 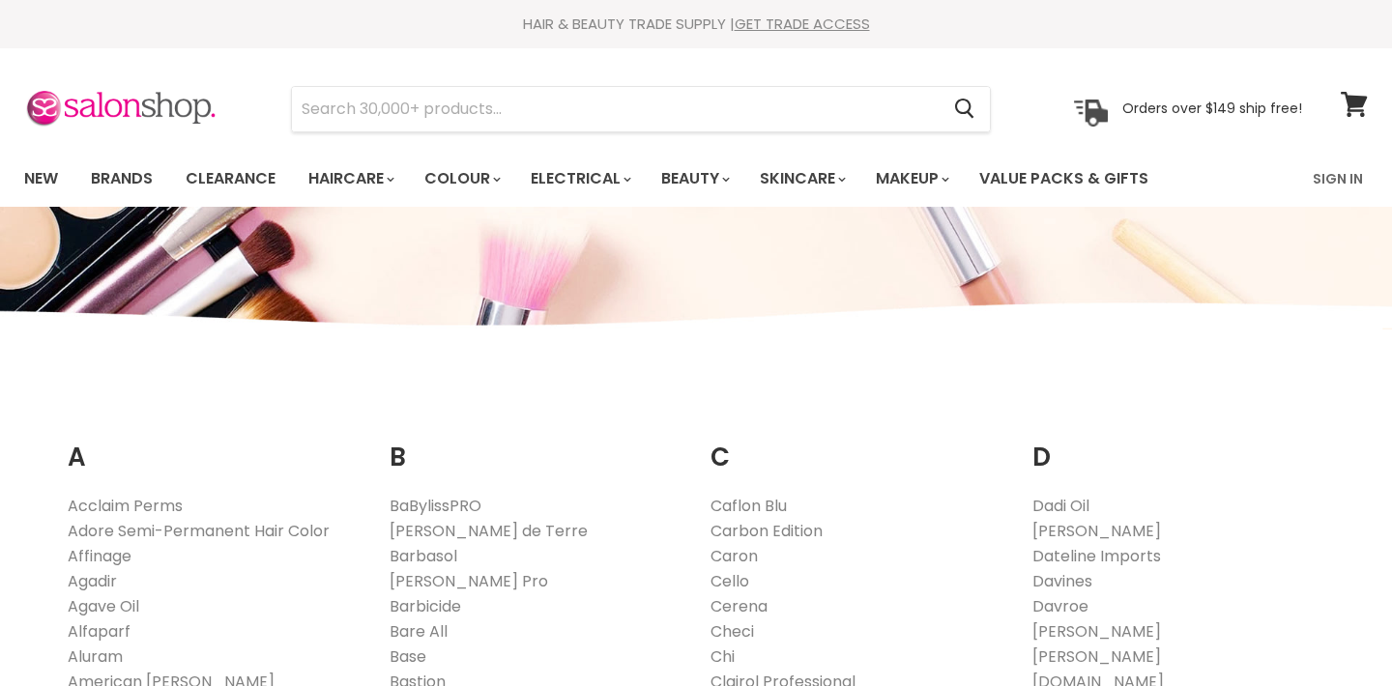 I want to click on a: Colour, so click(x=461, y=179).